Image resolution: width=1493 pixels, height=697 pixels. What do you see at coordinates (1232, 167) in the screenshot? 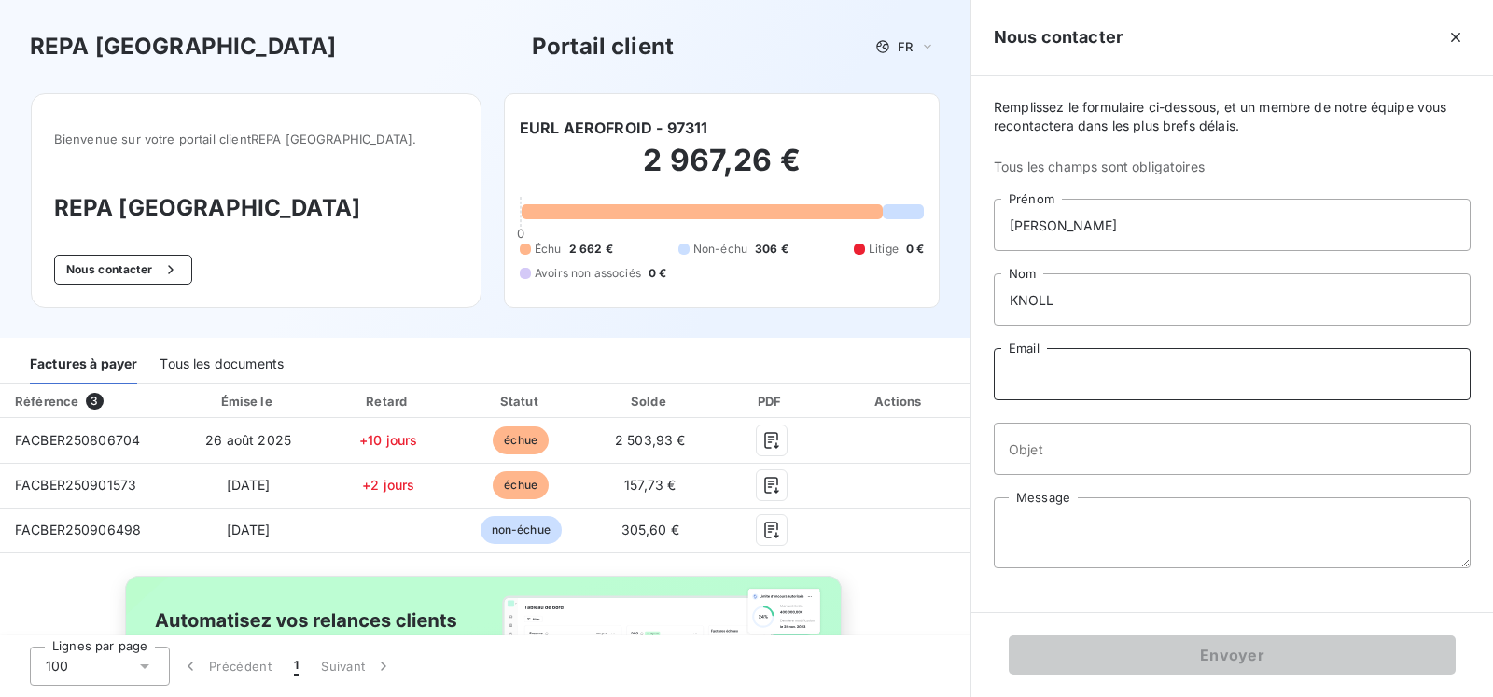
I see `span: Tous les champs sont obligatoires` at bounding box center [1232, 167].